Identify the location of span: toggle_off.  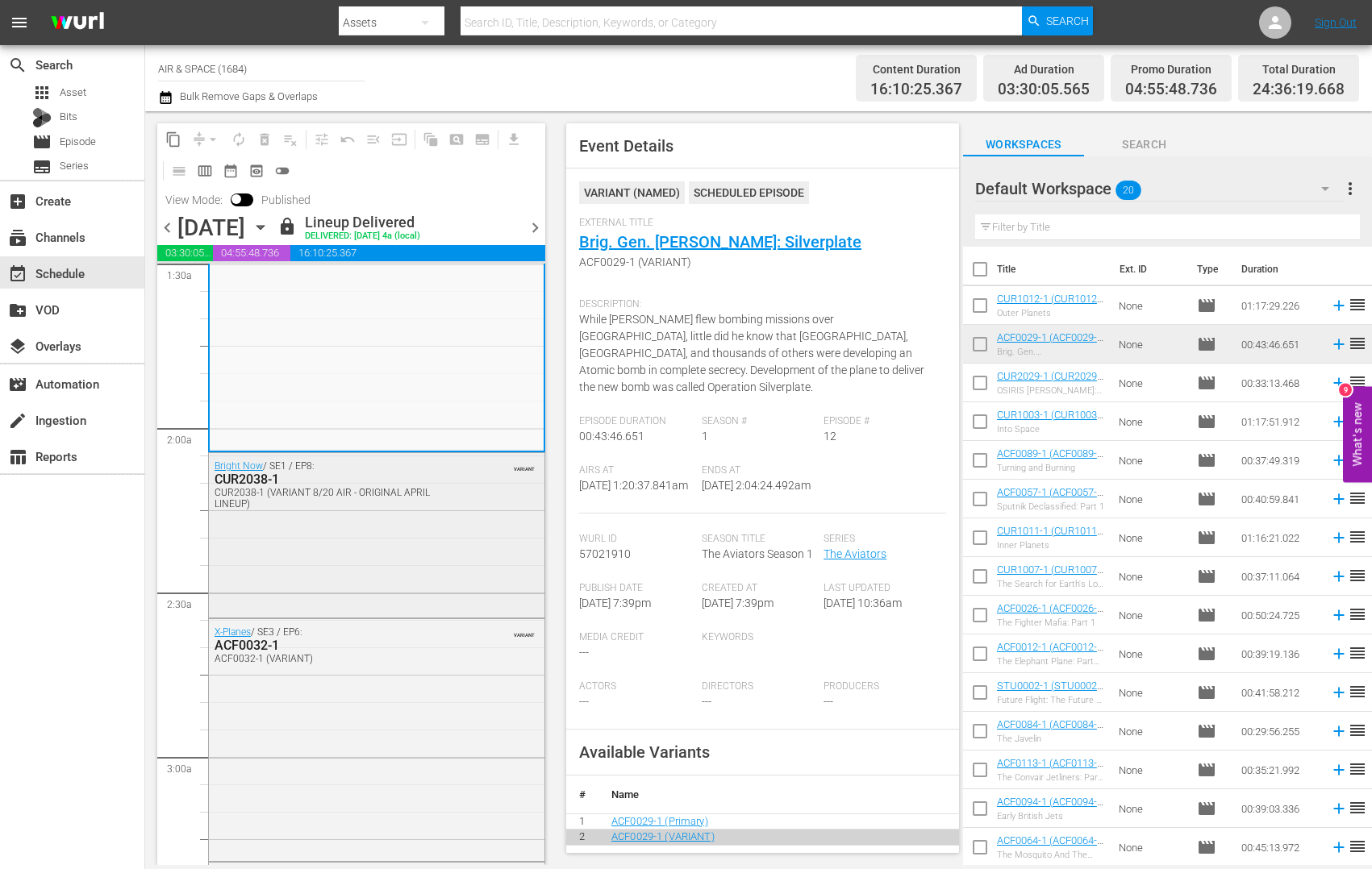
(282, 171).